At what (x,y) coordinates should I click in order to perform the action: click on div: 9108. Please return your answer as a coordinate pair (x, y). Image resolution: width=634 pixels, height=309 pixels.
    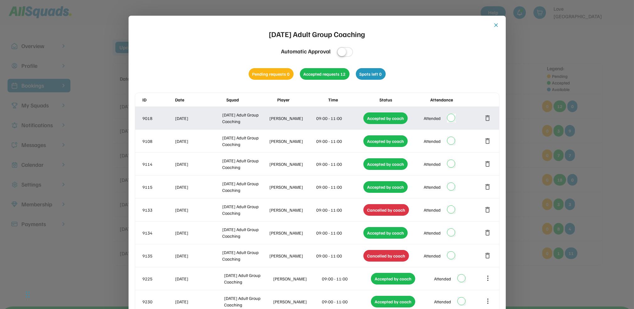
    Looking at the image, I should click on (158, 141).